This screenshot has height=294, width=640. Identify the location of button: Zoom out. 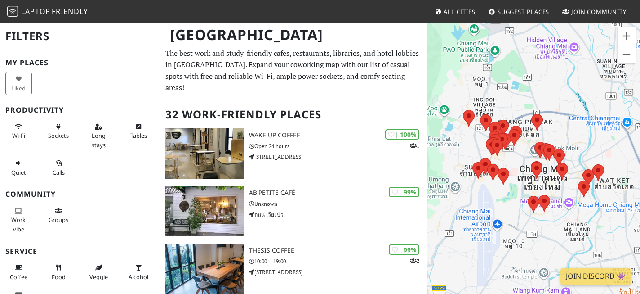
(627, 54).